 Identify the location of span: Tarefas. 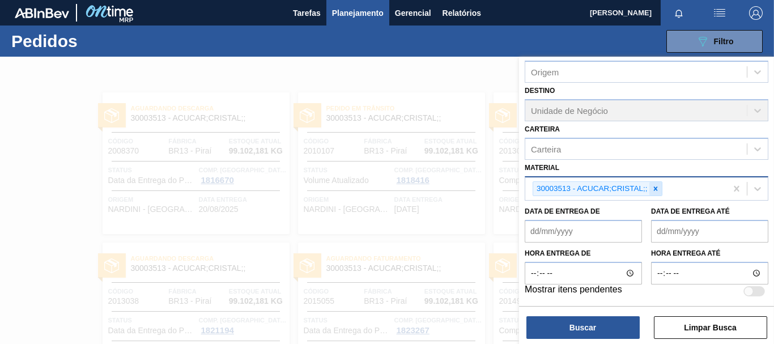
(307, 13).